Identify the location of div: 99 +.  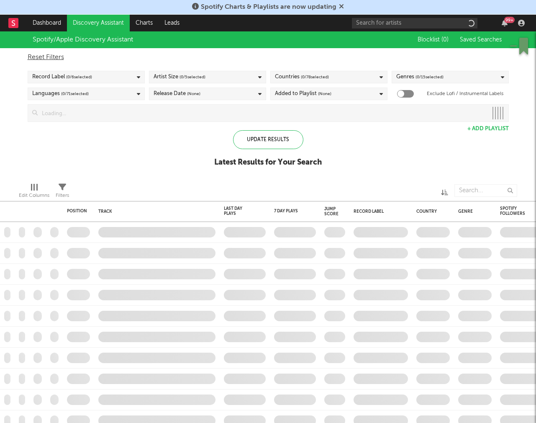
(510, 20).